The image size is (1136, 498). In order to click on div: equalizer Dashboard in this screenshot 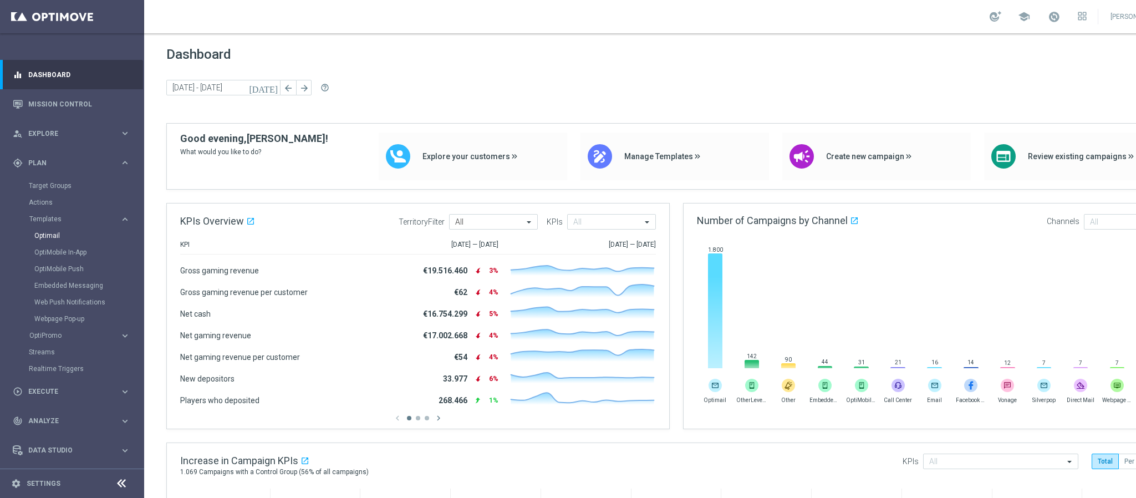, I will do `click(71, 75)`.